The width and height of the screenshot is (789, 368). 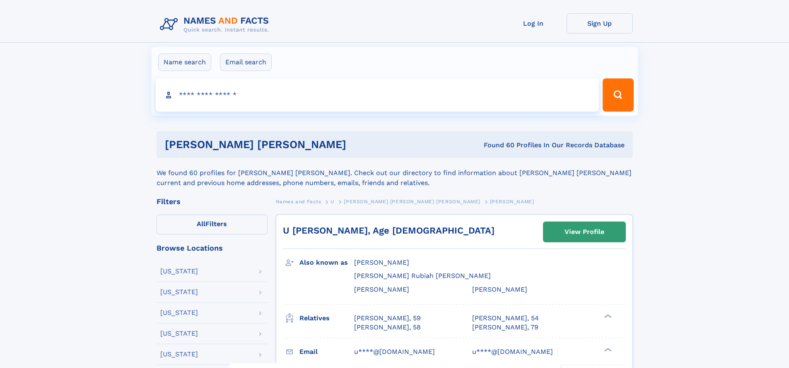 What do you see at coordinates (216, 24) in the screenshot?
I see `img: Logo Names and Facts` at bounding box center [216, 24].